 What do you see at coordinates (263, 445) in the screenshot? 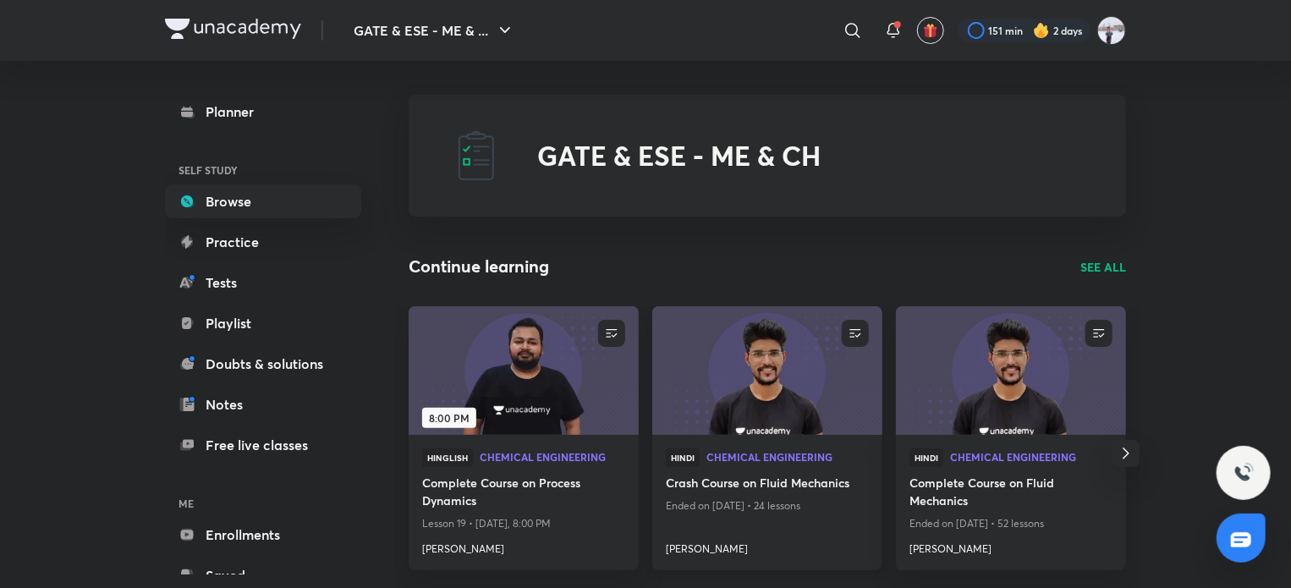
I see `a: Free live classes` at bounding box center [263, 445].